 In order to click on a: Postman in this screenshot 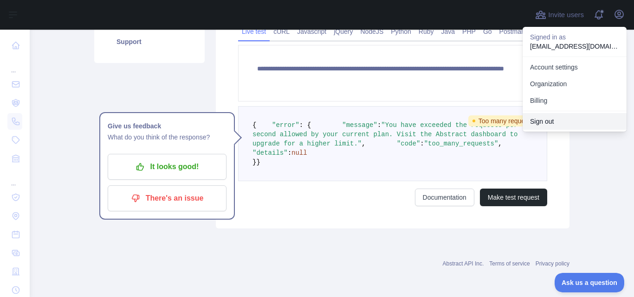, I will do `click(512, 32)`.